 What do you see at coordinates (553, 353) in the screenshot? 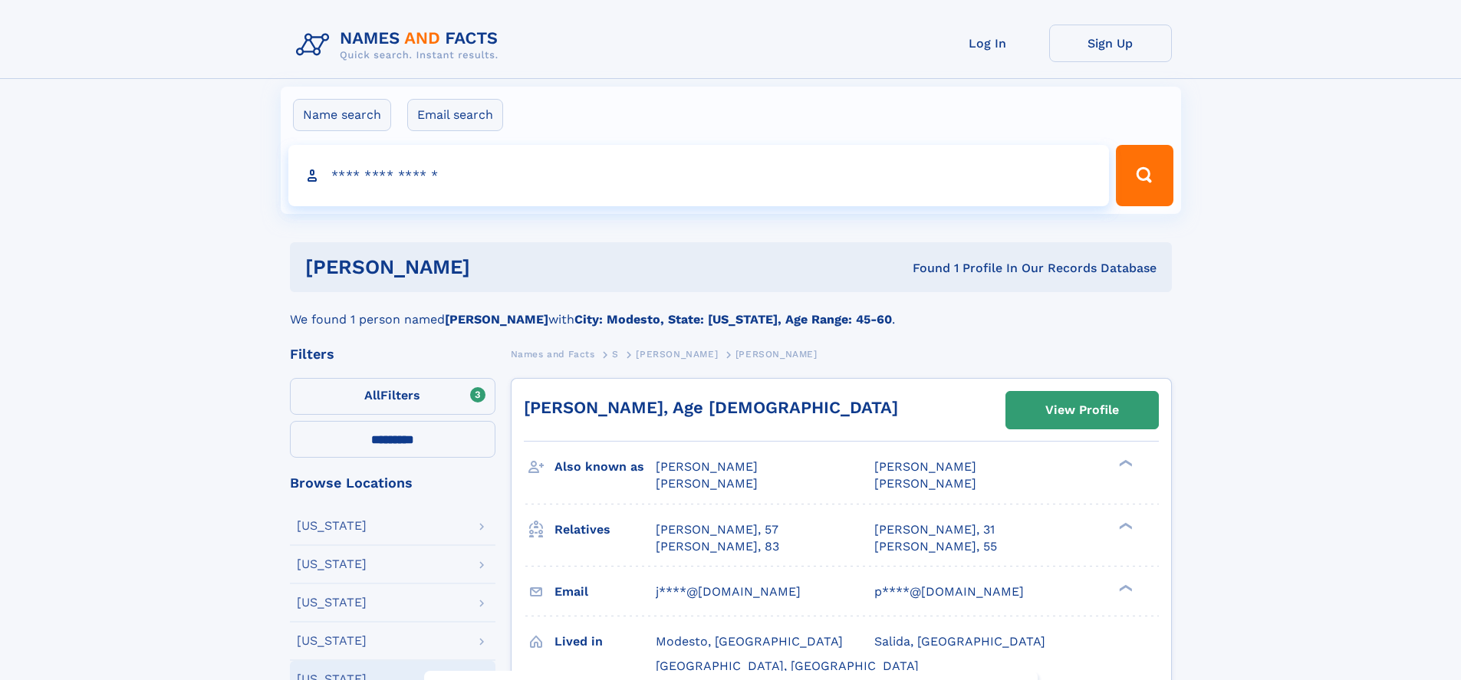
I see `a: Names and Facts` at bounding box center [553, 353].